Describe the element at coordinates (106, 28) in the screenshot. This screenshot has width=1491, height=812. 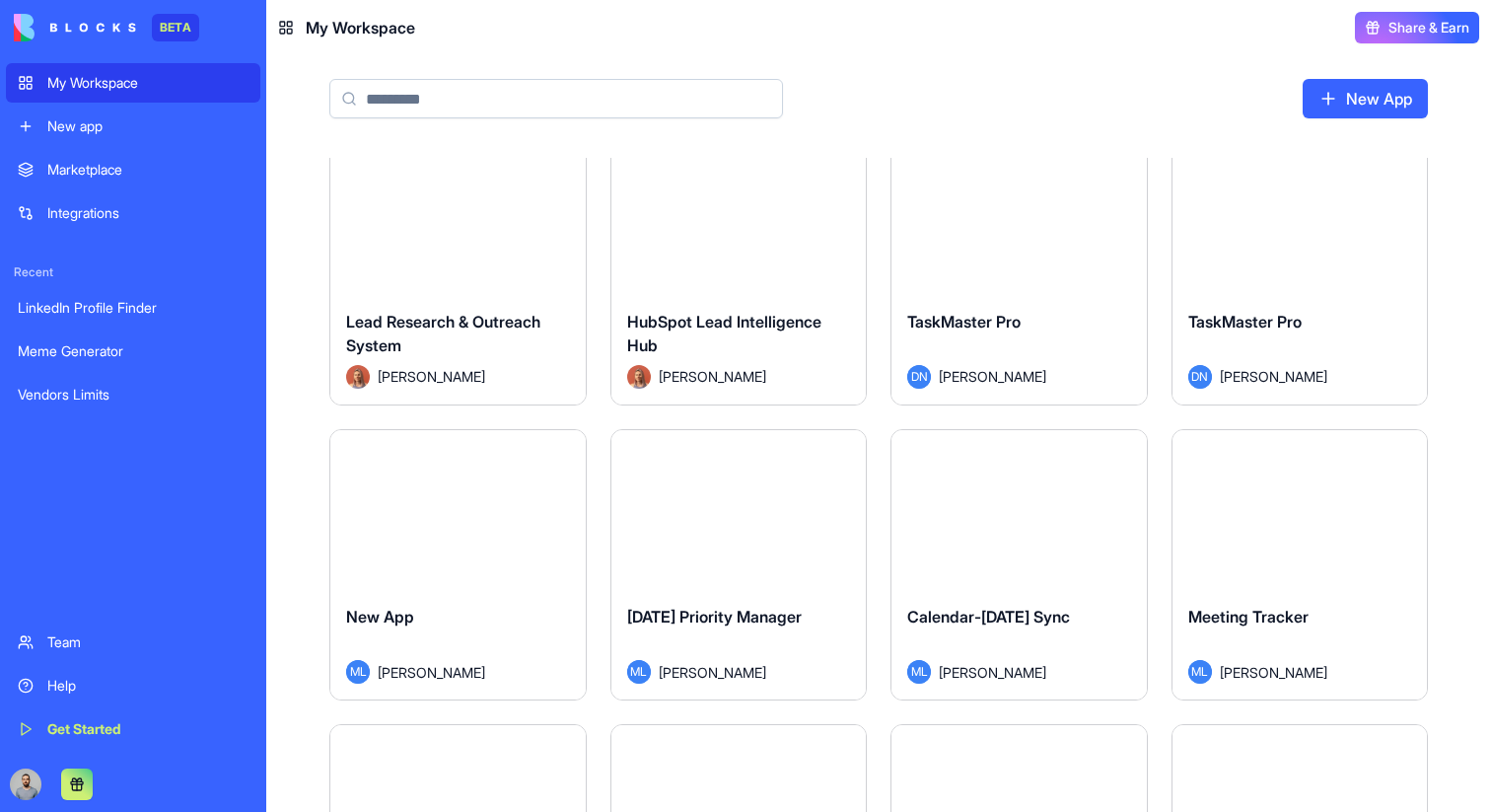
I see `a: BETA` at that location.